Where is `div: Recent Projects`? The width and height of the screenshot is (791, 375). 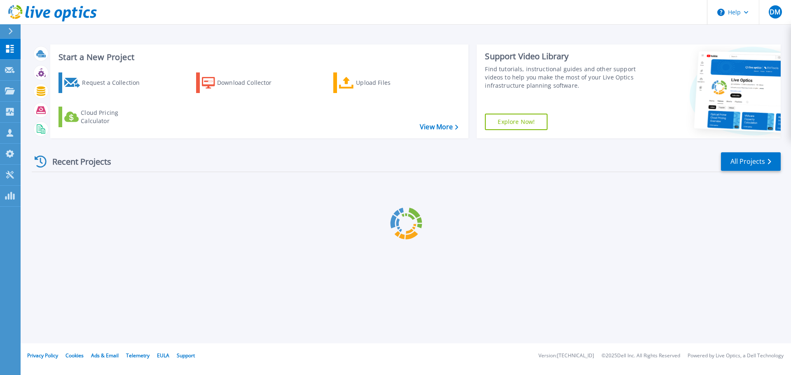
div: Recent Projects is located at coordinates (77, 161).